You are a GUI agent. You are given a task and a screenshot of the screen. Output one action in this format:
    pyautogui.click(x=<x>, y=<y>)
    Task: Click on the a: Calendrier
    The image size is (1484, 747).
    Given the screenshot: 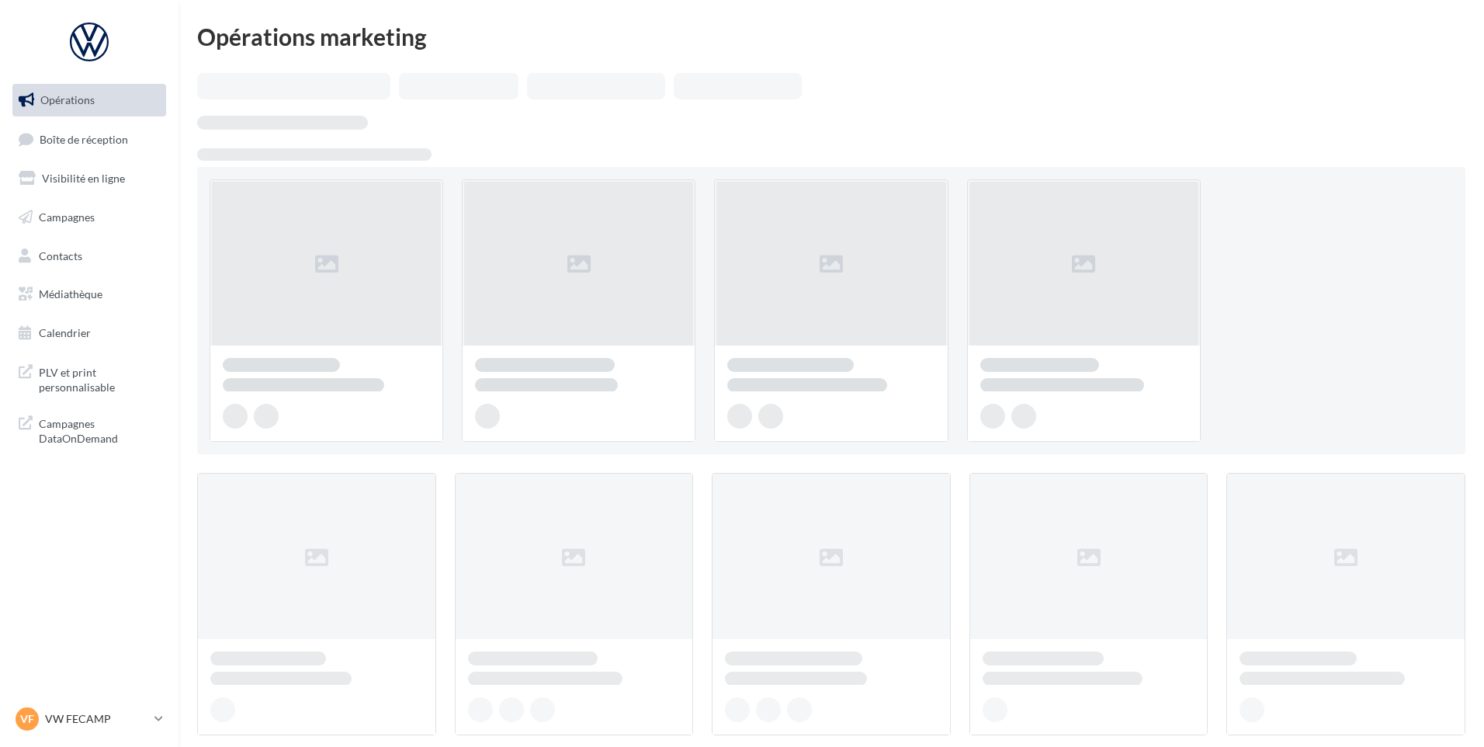 What is the action you would take?
    pyautogui.click(x=89, y=333)
    